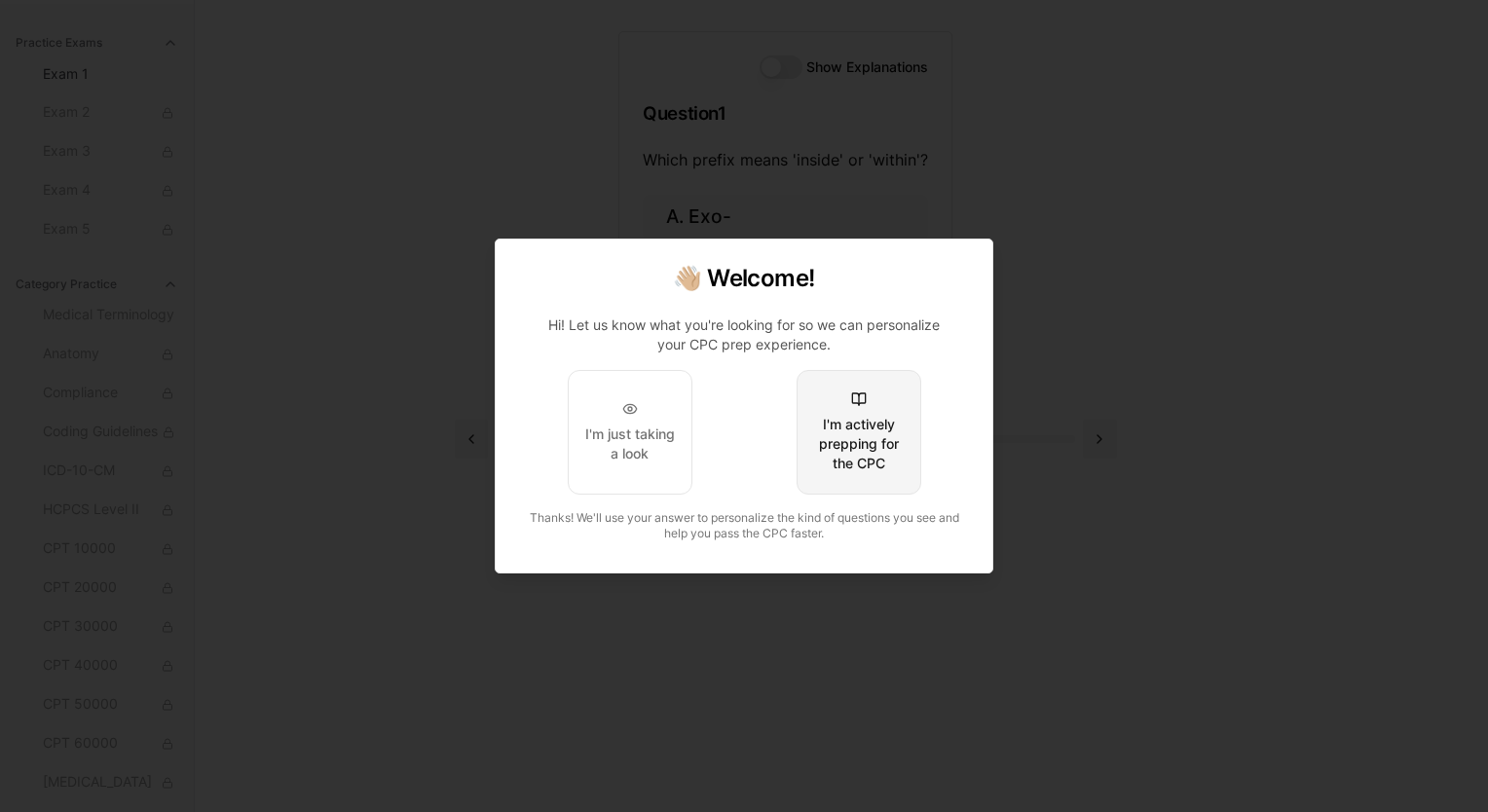 This screenshot has height=812, width=1488. I want to click on p: Hi! Let us know what you're looking for so we can personalize your CPC prep experience., so click(744, 334).